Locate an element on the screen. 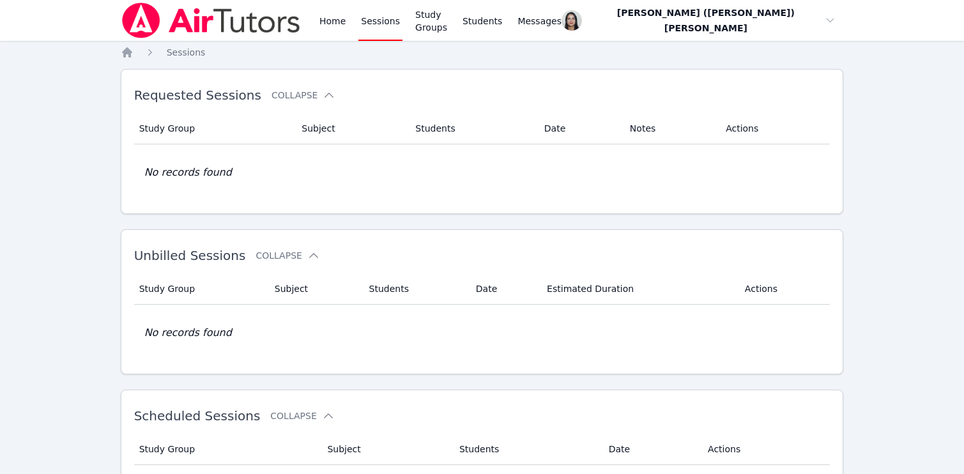  span: Requested Sessions is located at coordinates (197, 95).